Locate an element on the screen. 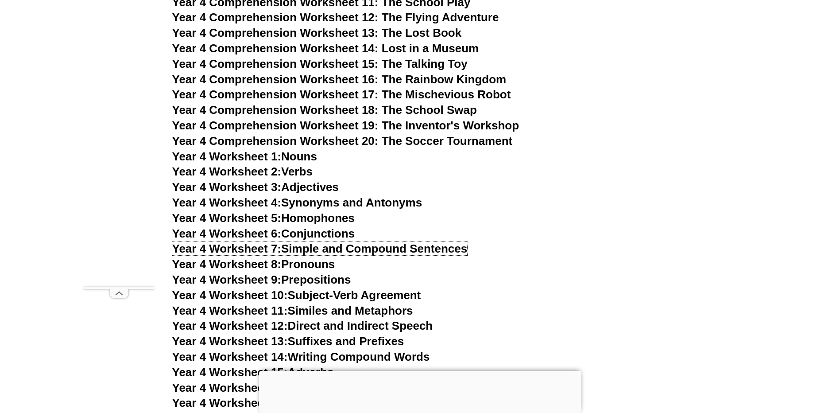 The height and width of the screenshot is (413, 840). span: Year 4 Worksheet 1: is located at coordinates (227, 156).